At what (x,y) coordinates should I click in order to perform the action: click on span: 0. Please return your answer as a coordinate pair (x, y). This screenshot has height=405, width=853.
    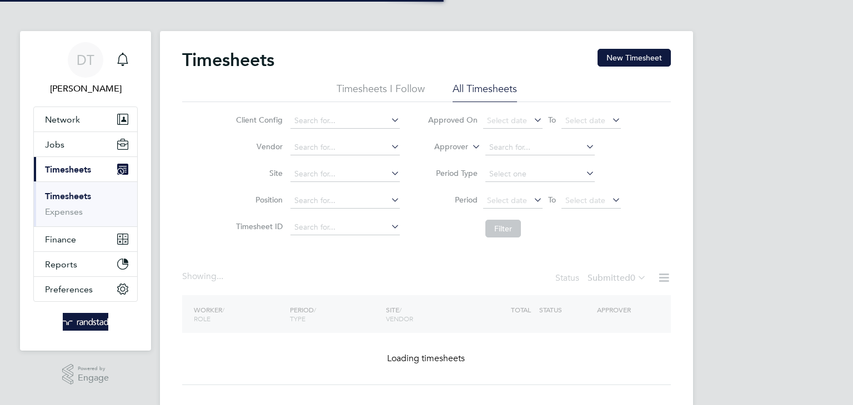
    Looking at the image, I should click on (632, 278).